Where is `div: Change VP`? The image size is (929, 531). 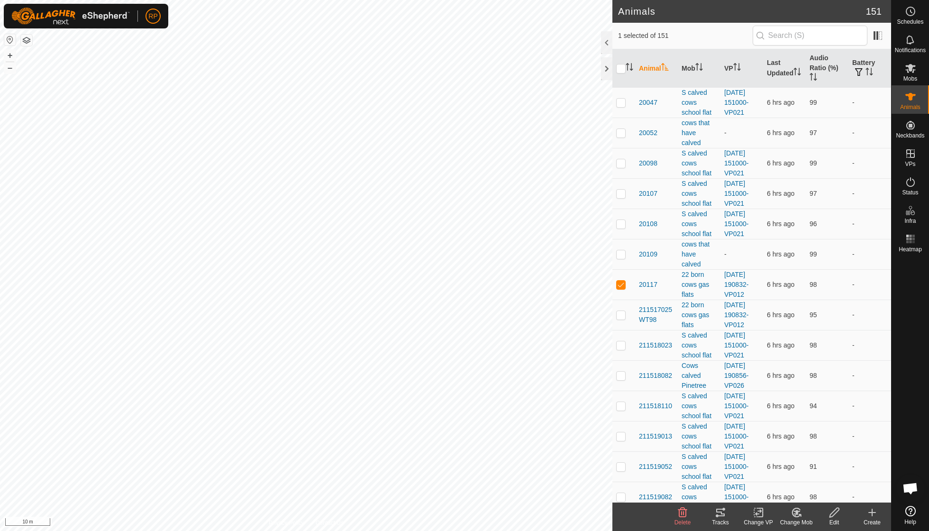
div: Change VP is located at coordinates (758, 522).